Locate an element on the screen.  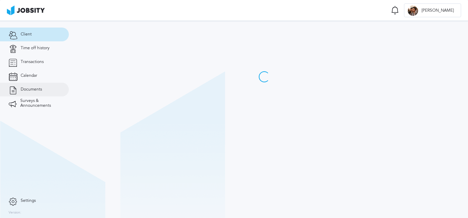
span: Client is located at coordinates (26, 34).